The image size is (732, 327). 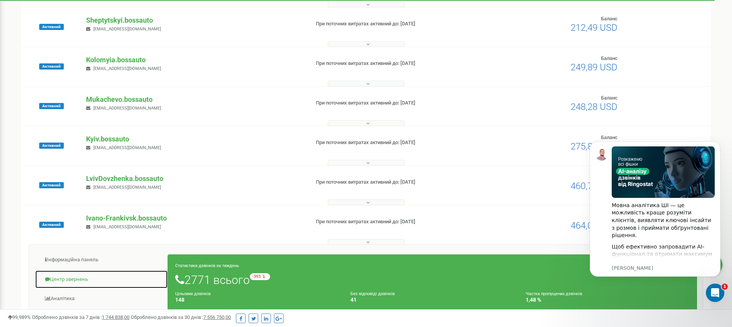 What do you see at coordinates (101, 299) in the screenshot?
I see `a: Аналiтика` at bounding box center [101, 299].